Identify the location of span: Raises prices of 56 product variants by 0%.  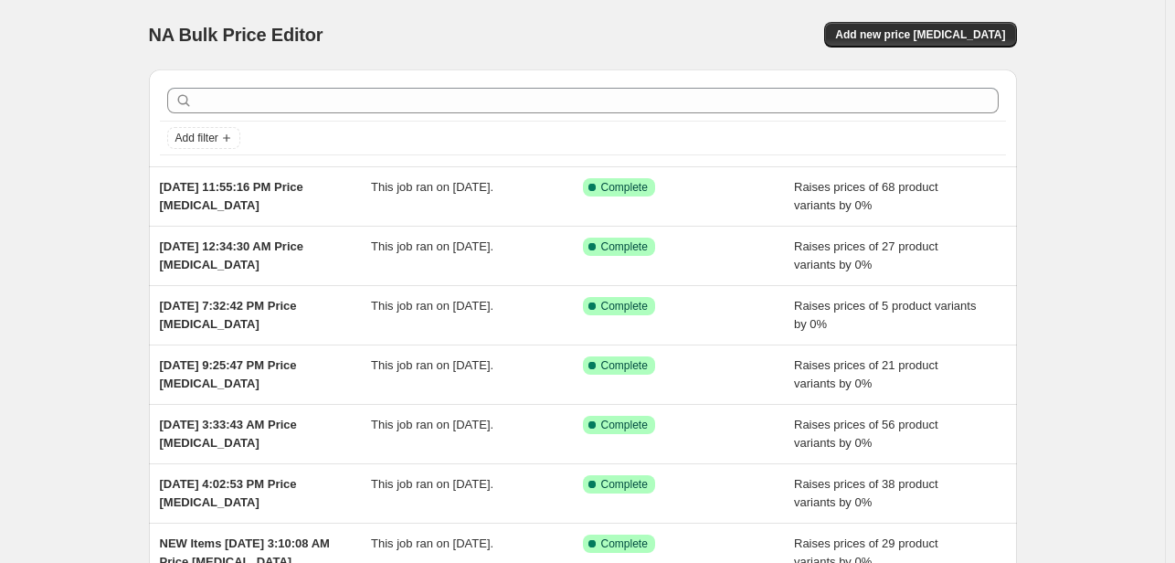
(866, 433).